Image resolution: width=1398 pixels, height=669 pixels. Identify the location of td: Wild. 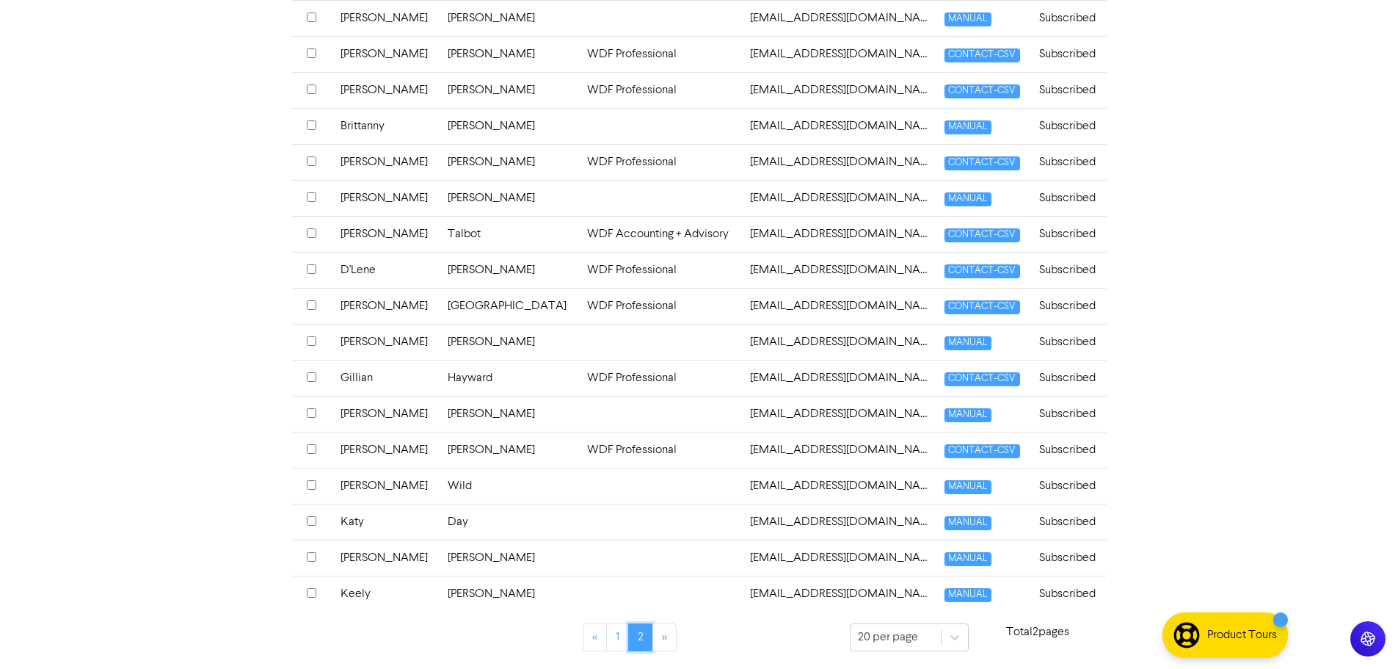
(509, 485).